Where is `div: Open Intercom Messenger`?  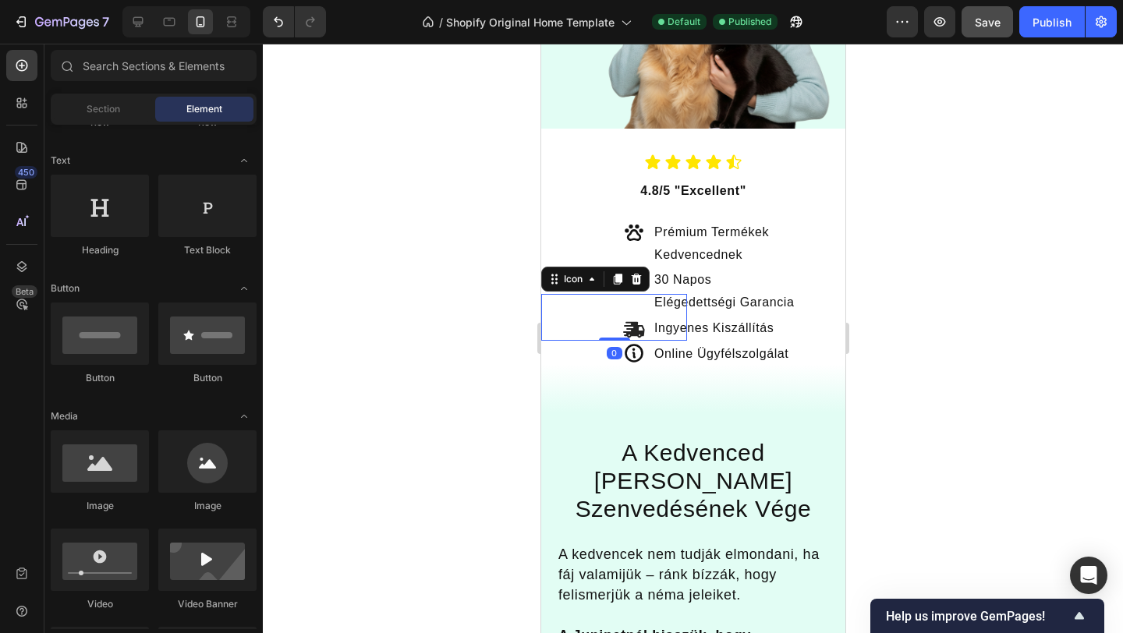
div: Open Intercom Messenger is located at coordinates (1088, 575).